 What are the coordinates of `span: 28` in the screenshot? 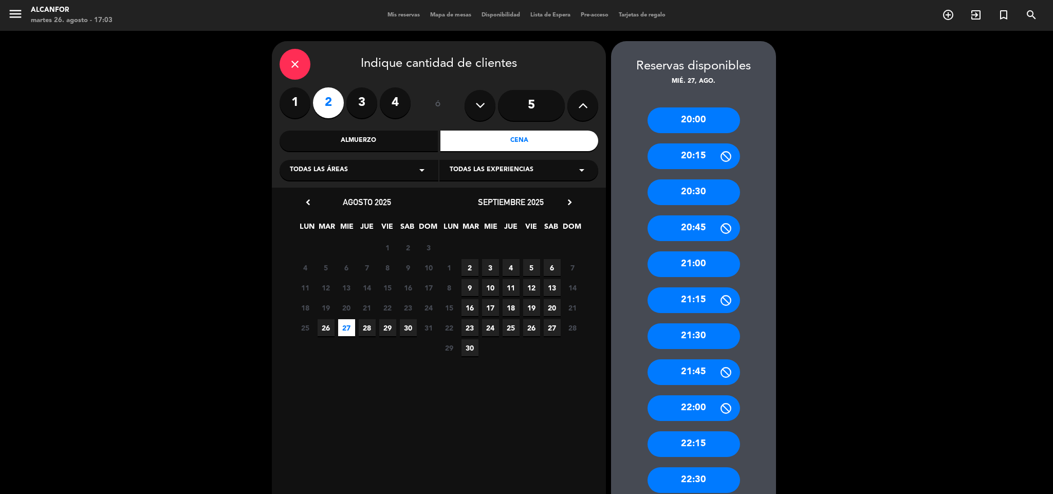 It's located at (572, 327).